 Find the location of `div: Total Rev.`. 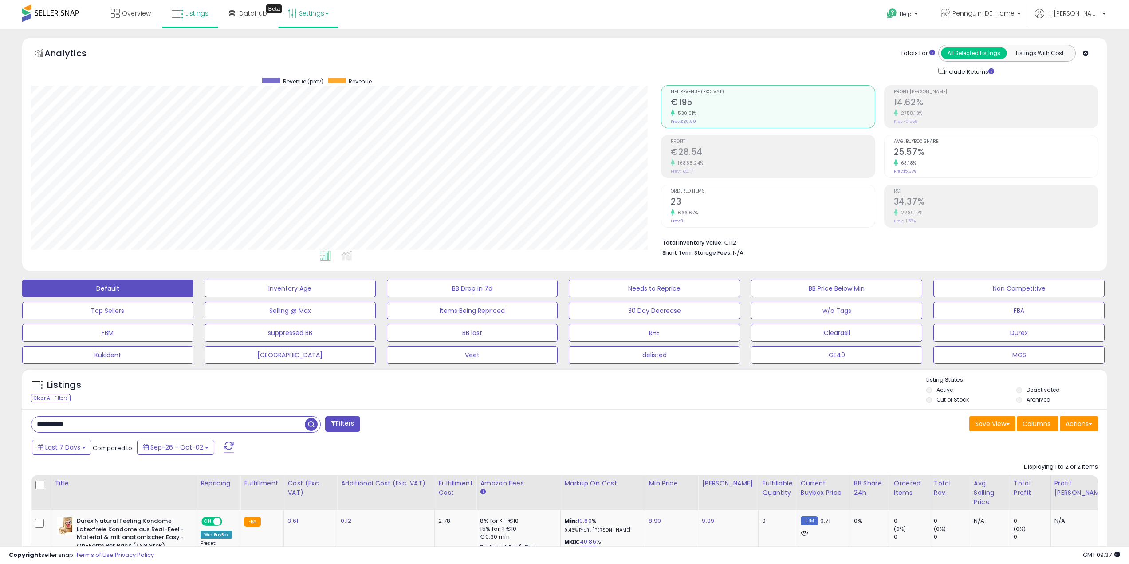

div: Total Rev. is located at coordinates (950, 488).